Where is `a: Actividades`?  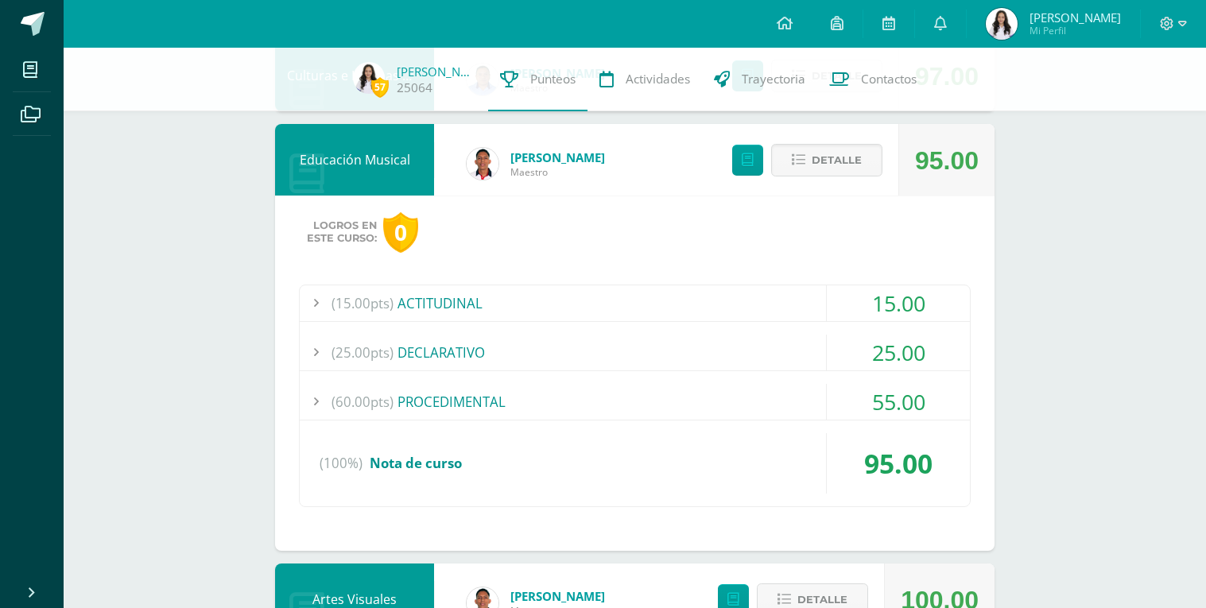 a: Actividades is located at coordinates (645, 80).